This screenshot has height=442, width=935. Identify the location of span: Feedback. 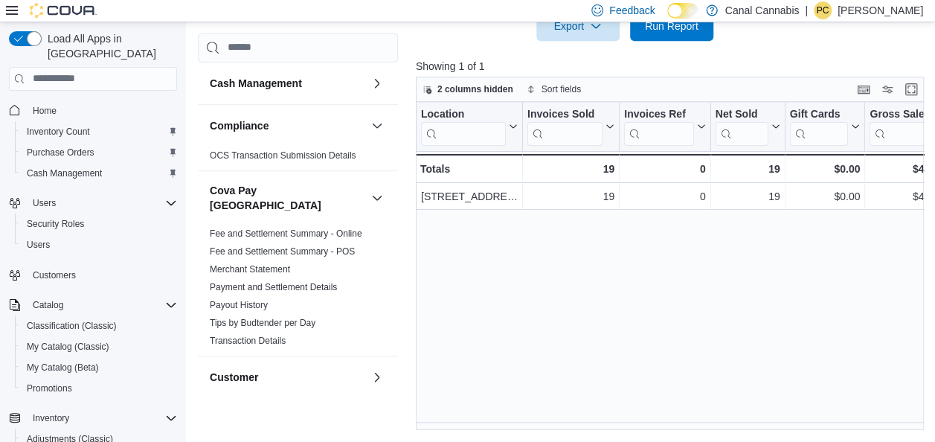
(631, 10).